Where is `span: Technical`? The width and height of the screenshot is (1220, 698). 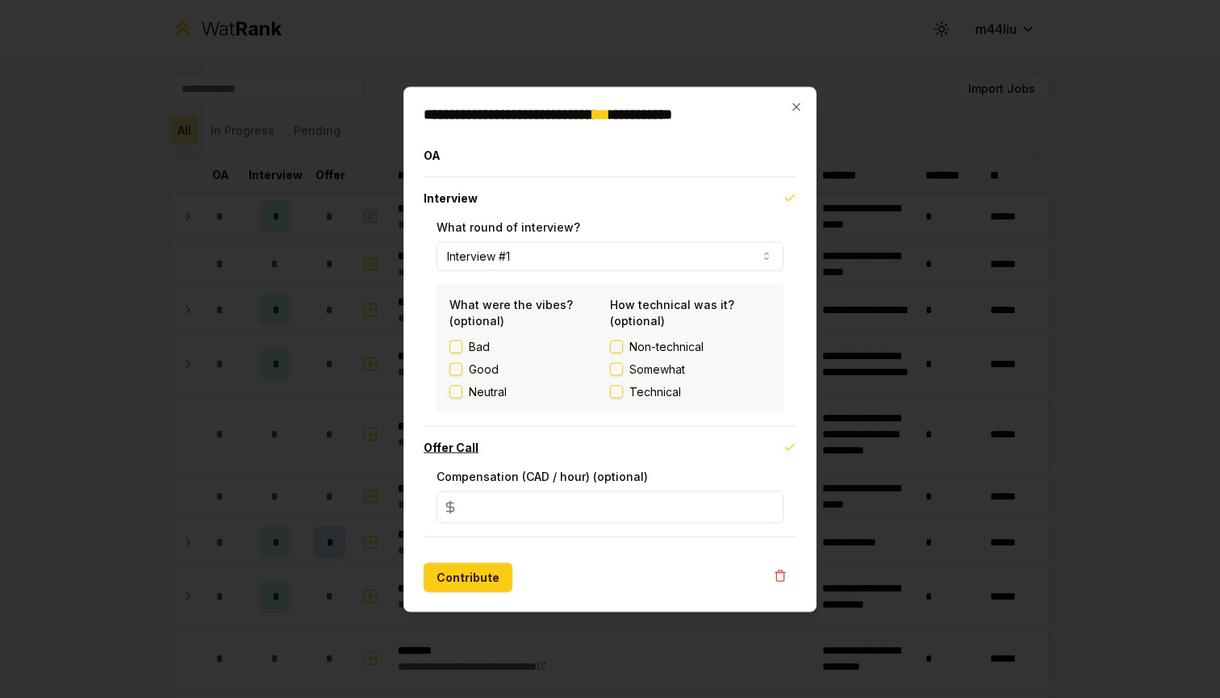 span: Technical is located at coordinates (655, 391).